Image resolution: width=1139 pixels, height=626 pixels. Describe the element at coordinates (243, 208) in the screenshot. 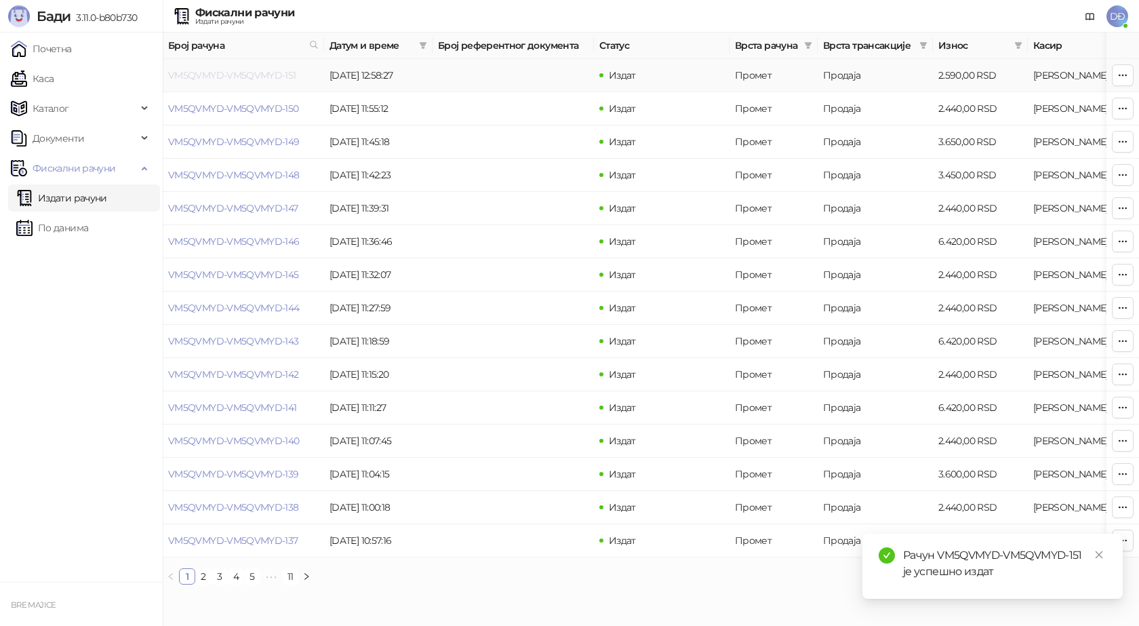

I see `td: VM5QVMYD-VM5QVMYD-147` at that location.